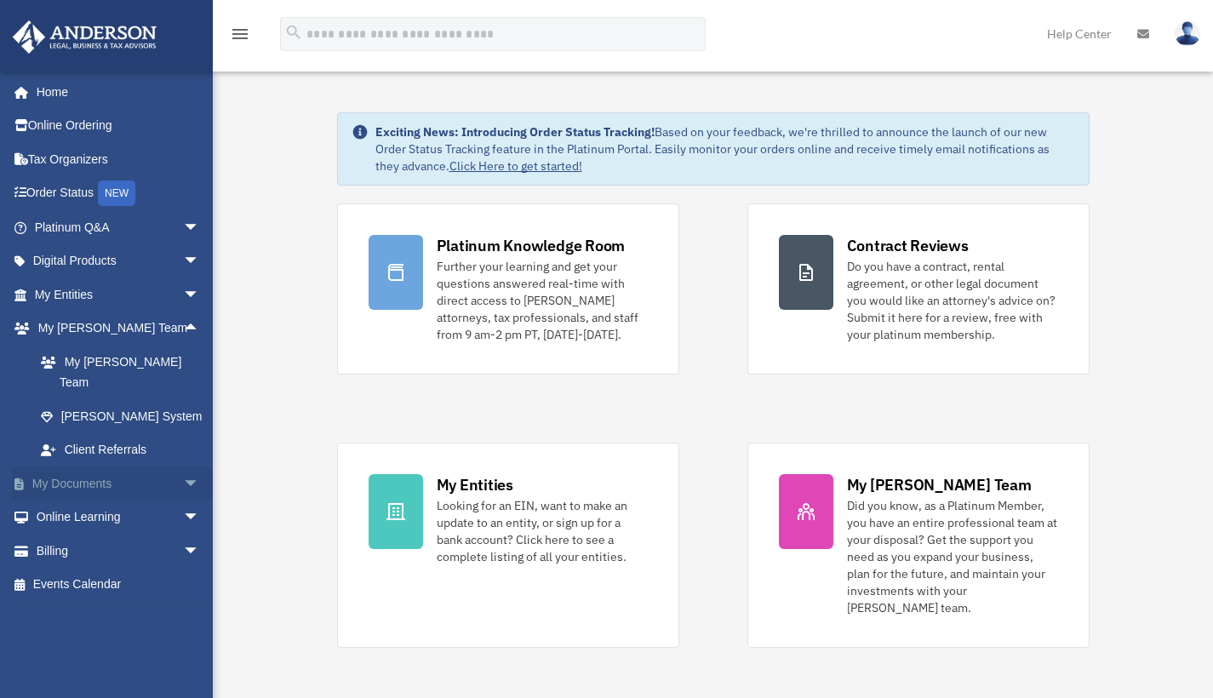 This screenshot has height=698, width=1213. I want to click on div: Do you have a contract, rental agreement, or other legal document you would like an attorney's ad..., so click(952, 300).